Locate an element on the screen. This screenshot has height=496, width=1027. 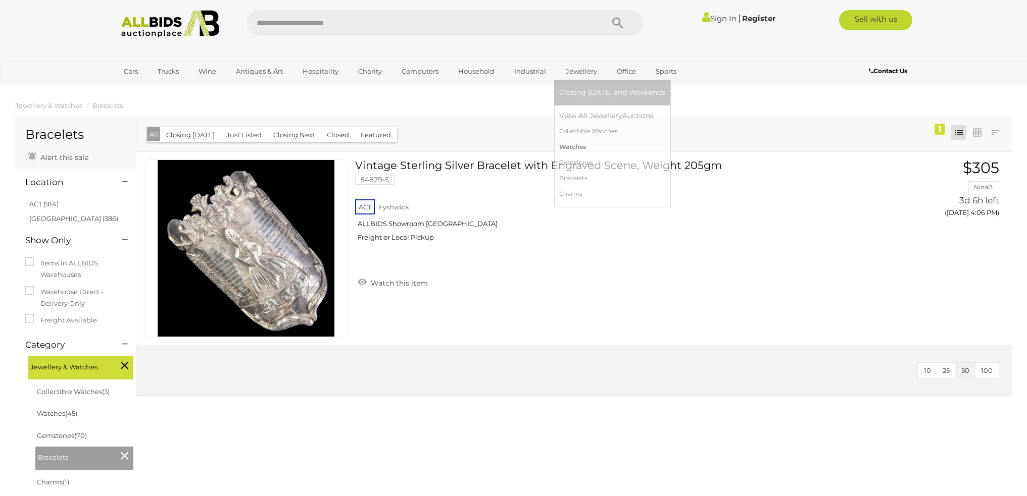
a: Sports is located at coordinates (666, 71).